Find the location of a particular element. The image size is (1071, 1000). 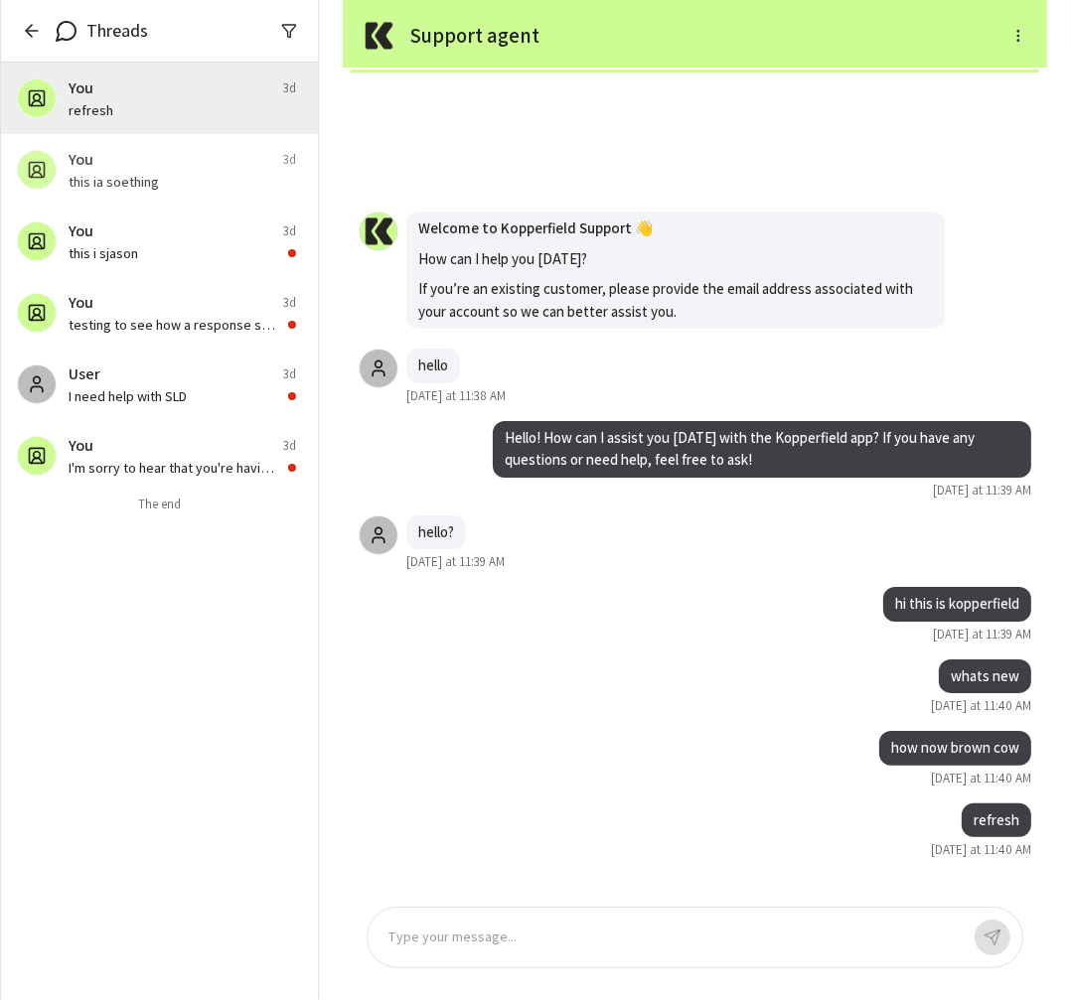

img: User avatar is located at coordinates (378, 231).